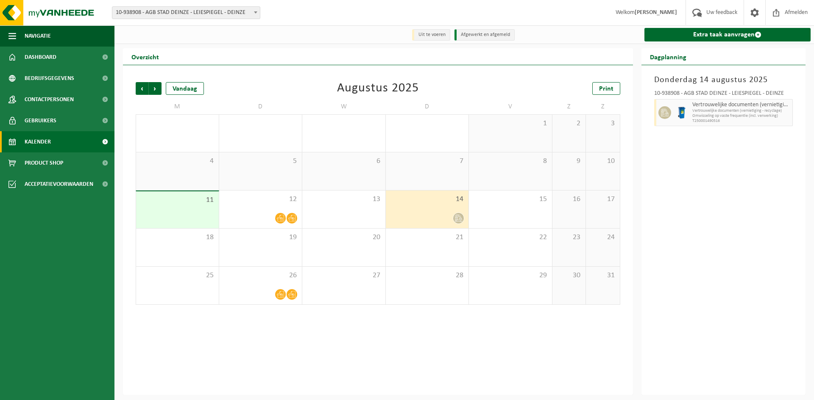 This screenshot has width=814, height=400. I want to click on span: T250001490516, so click(741, 121).